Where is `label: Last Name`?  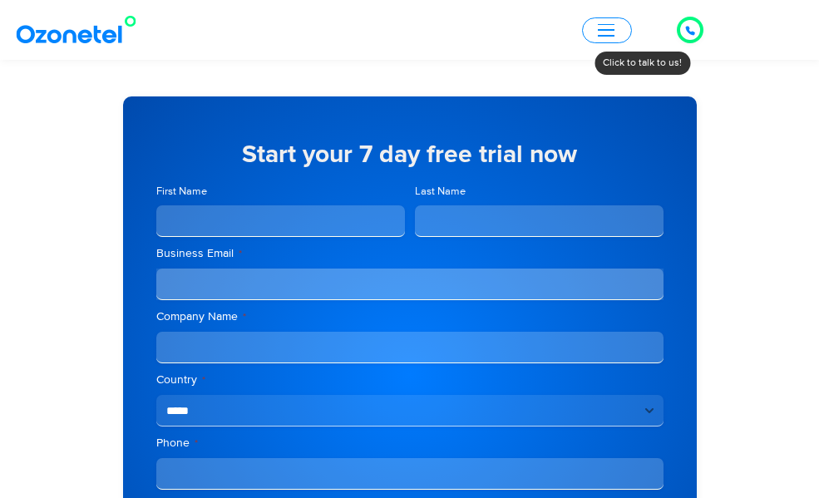
label: Last Name is located at coordinates (539, 191).